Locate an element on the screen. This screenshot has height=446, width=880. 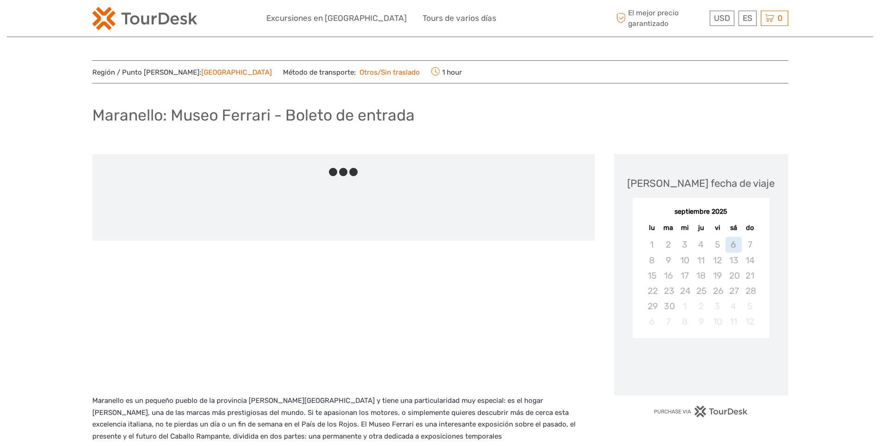
div: Not available domingo, 5 de octubre de 2025 is located at coordinates (750, 306).